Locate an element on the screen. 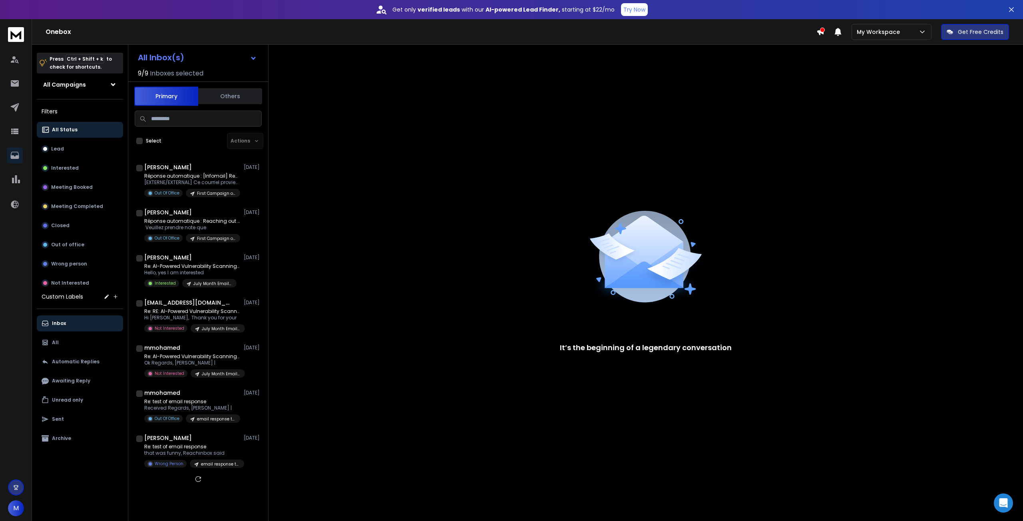 This screenshot has width=1023, height=521. p: email response test is located at coordinates (216, 419).